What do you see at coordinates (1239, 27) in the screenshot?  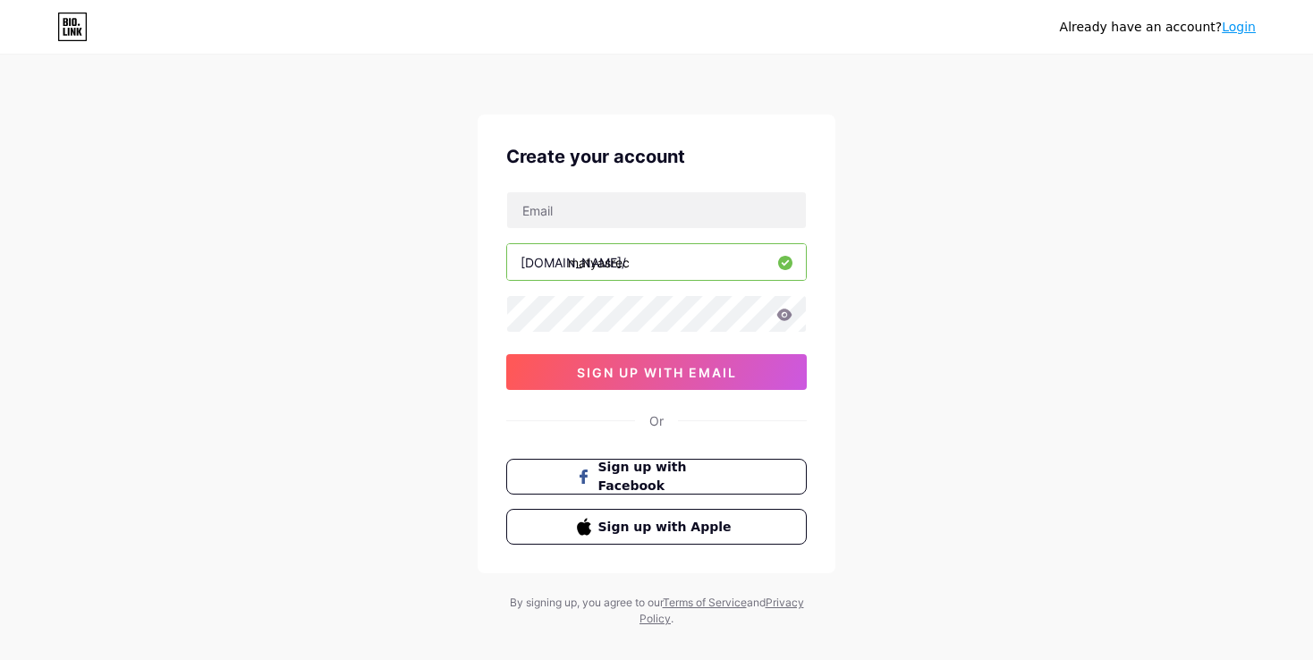 I see `a: Login` at bounding box center [1239, 27].